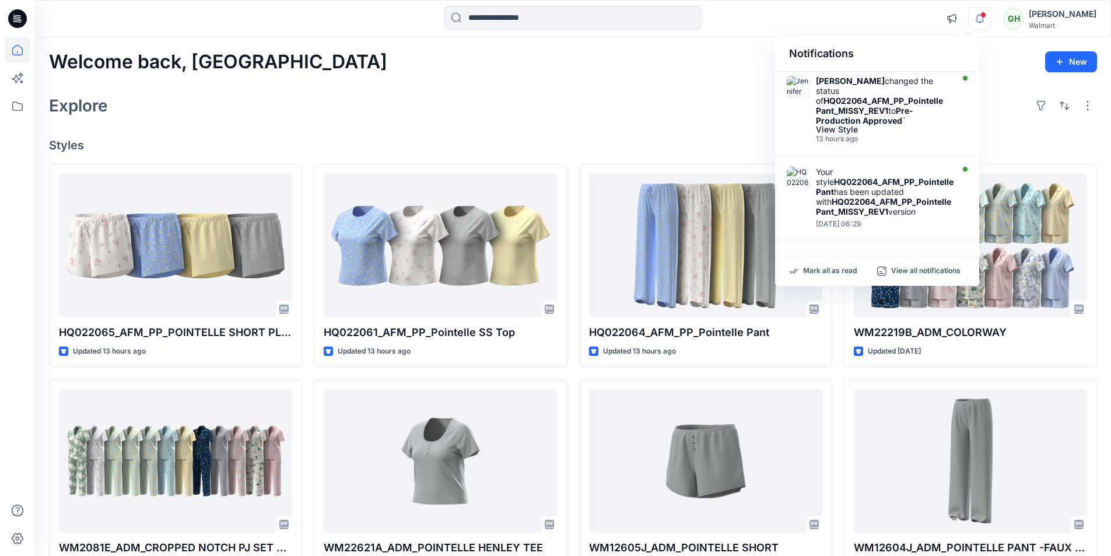 This screenshot has width=1111, height=556. I want to click on div: GH, so click(1014, 19).